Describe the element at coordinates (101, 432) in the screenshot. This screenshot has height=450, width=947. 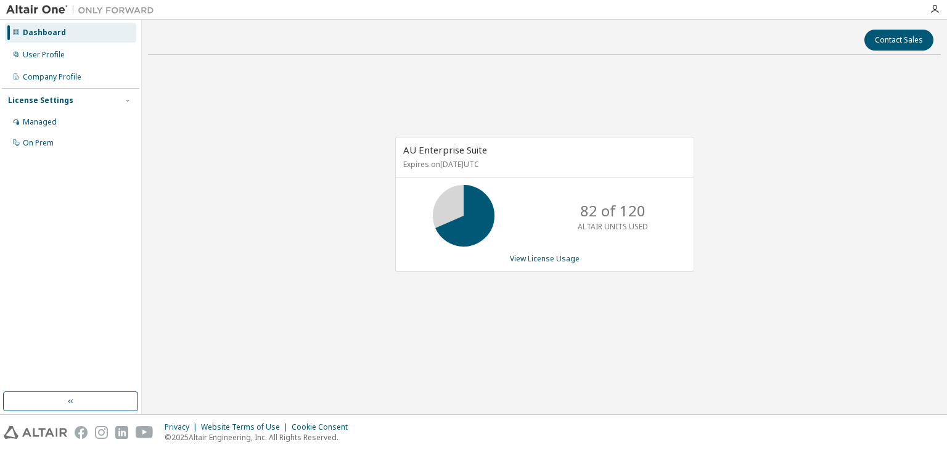
I see `img: instagram.svg` at that location.